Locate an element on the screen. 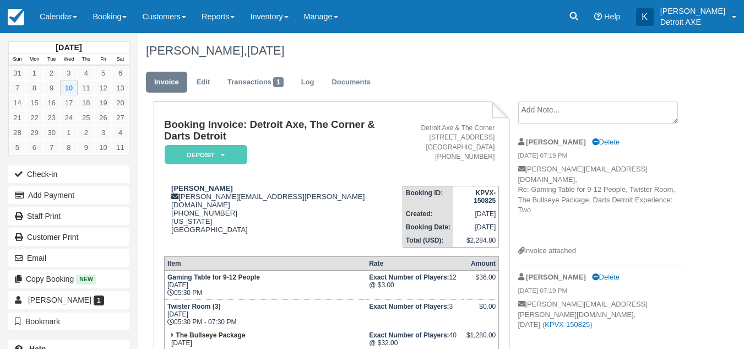 This screenshot has width=744, height=349. a: 23 is located at coordinates (51, 117).